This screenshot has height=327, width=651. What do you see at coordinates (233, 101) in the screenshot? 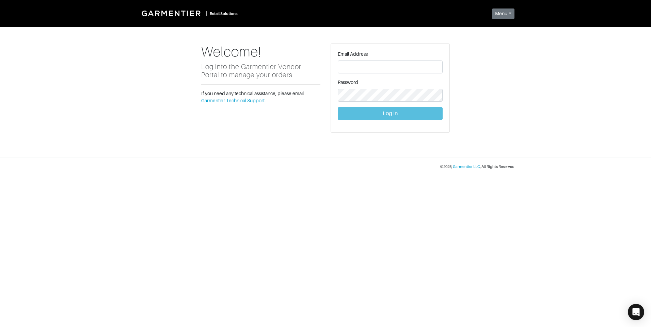
I see `a: Garmentier Technical Support` at bounding box center [233, 101].